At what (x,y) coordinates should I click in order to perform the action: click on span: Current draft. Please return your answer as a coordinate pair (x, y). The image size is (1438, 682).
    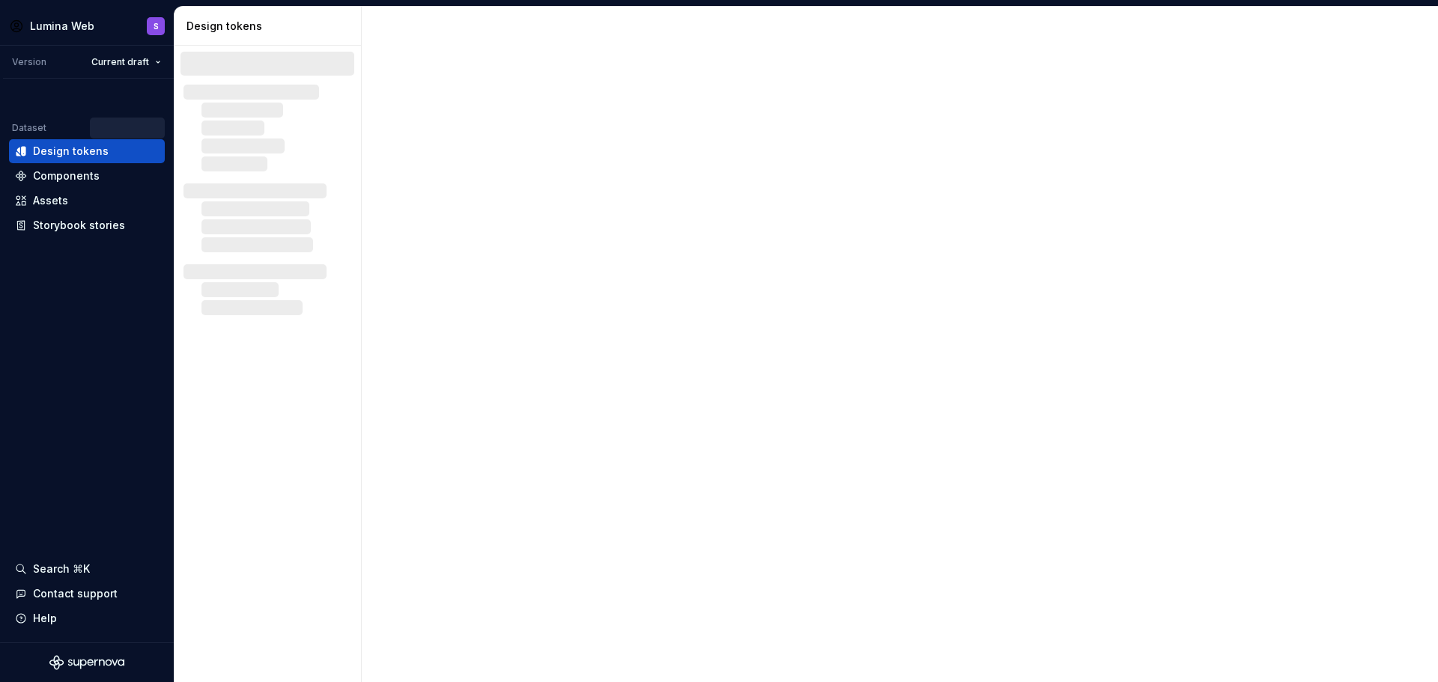
    Looking at the image, I should click on (120, 62).